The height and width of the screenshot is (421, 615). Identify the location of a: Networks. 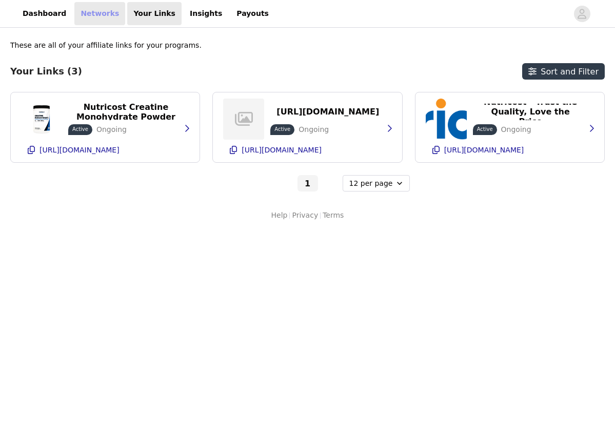
(99, 13).